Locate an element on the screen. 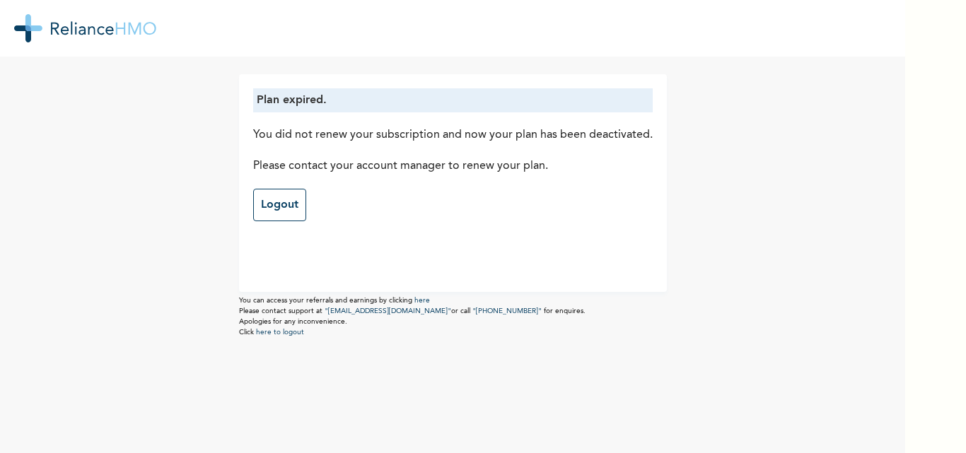  a: Logout is located at coordinates (279, 205).